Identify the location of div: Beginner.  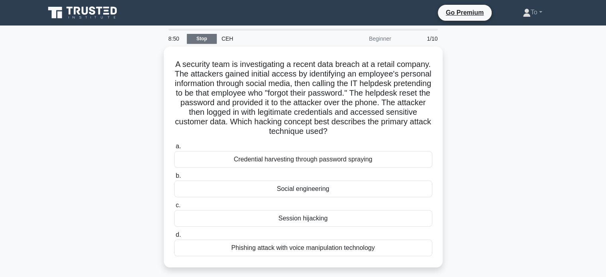
(361, 39).